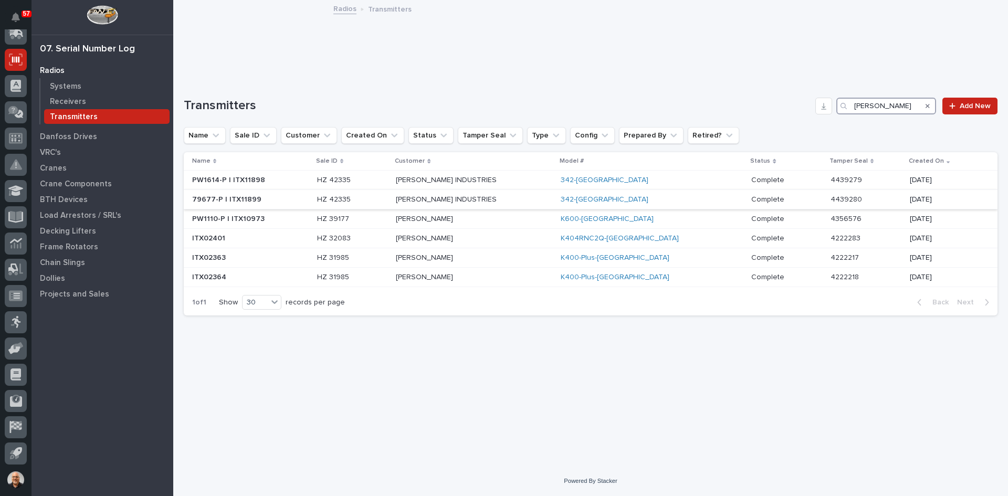 This screenshot has width=1008, height=496. Describe the element at coordinates (102, 136) in the screenshot. I see `a: Danfoss Drives` at that location.